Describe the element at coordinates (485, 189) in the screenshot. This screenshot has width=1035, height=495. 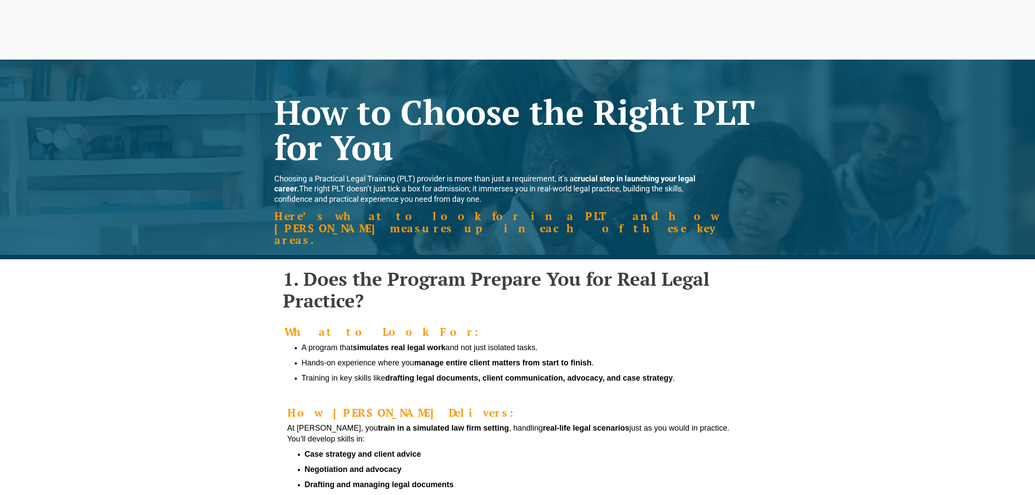
I see `span: The right PLT doesn’t just tick a box for admission; it immerses you in real-world legal practice...` at that location.